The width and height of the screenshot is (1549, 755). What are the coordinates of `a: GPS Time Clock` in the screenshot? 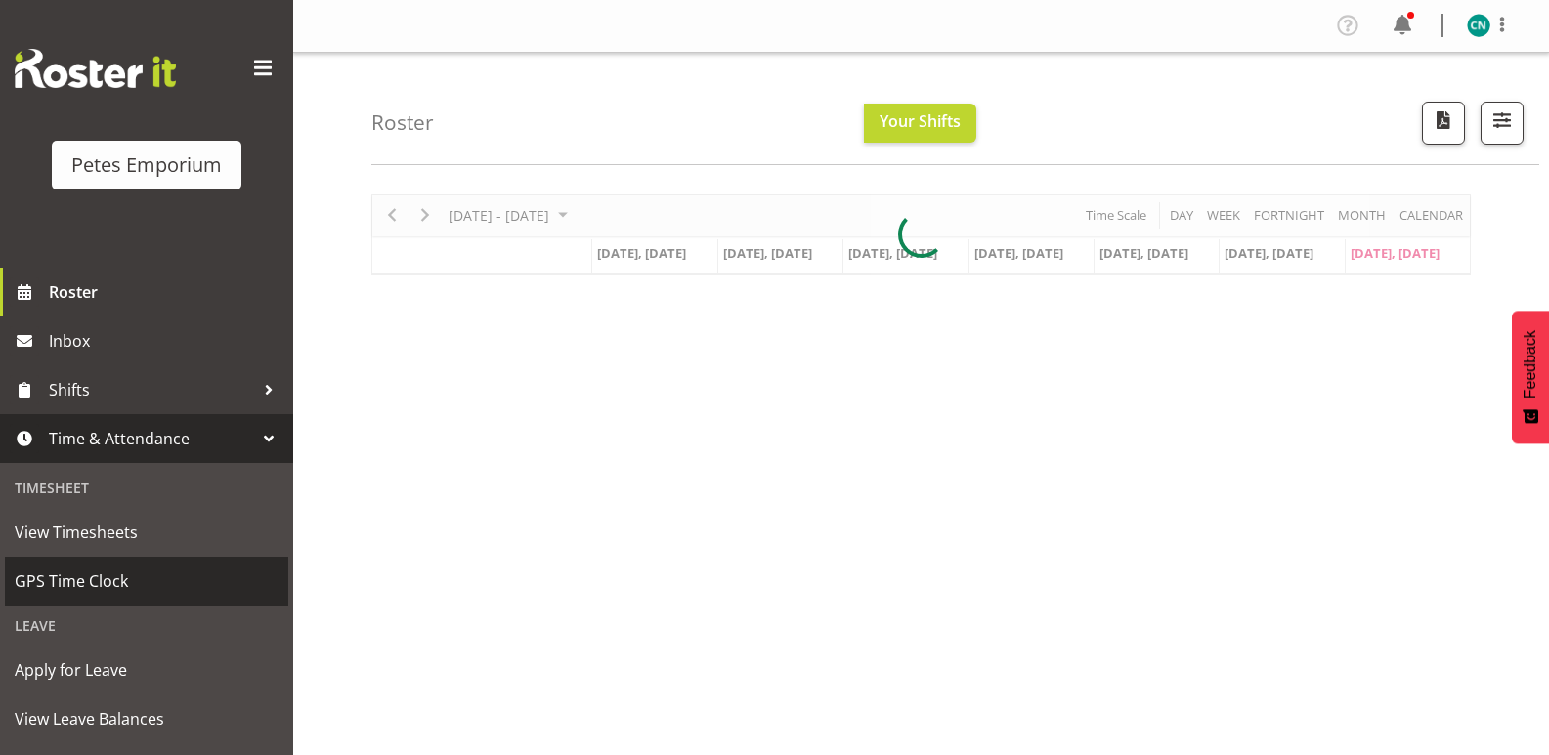 It's located at (147, 582).